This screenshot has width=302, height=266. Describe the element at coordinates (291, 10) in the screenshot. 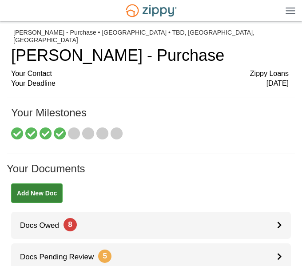

I see `img: Mobile Dropdown Menu` at that location.